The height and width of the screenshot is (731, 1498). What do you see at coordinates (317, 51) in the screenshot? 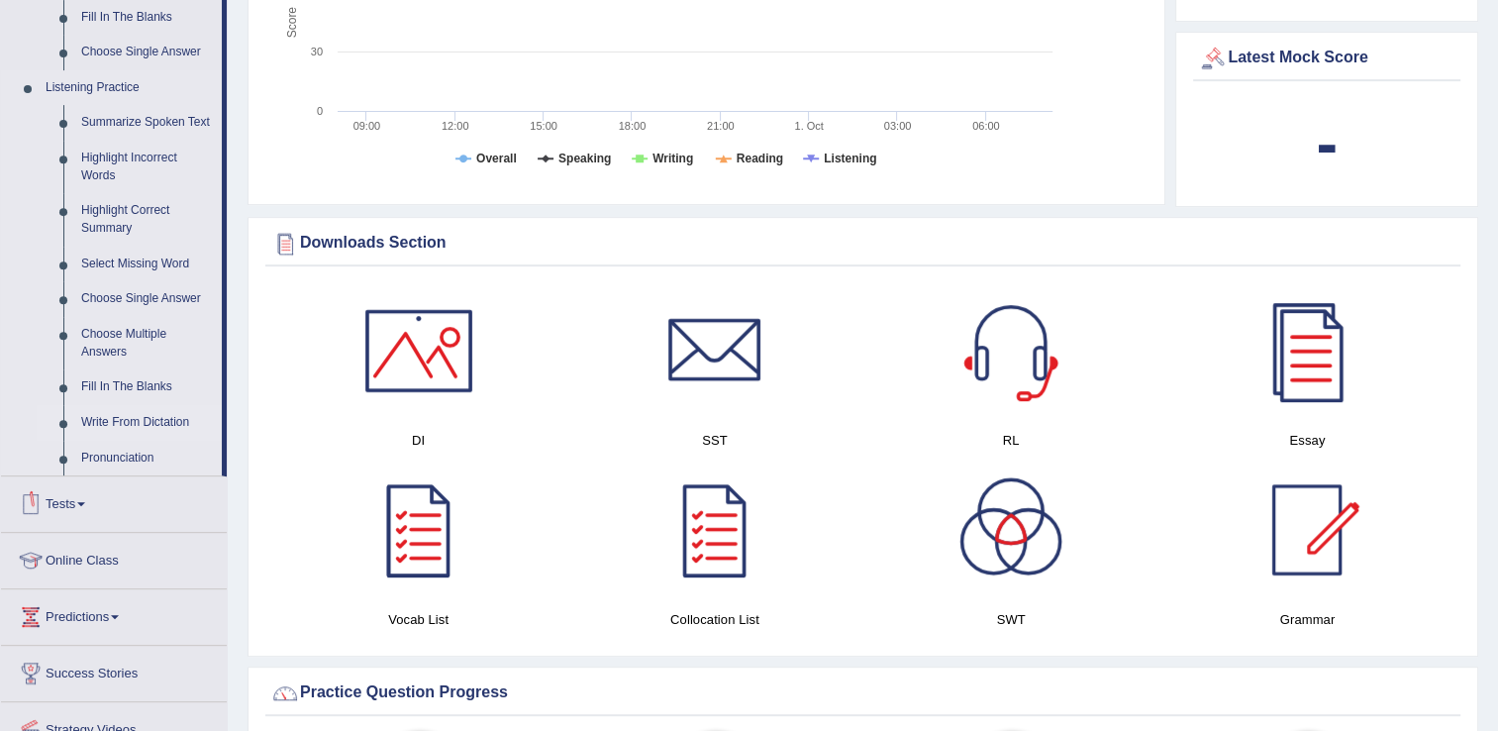
I see `text: 30` at bounding box center [317, 51].